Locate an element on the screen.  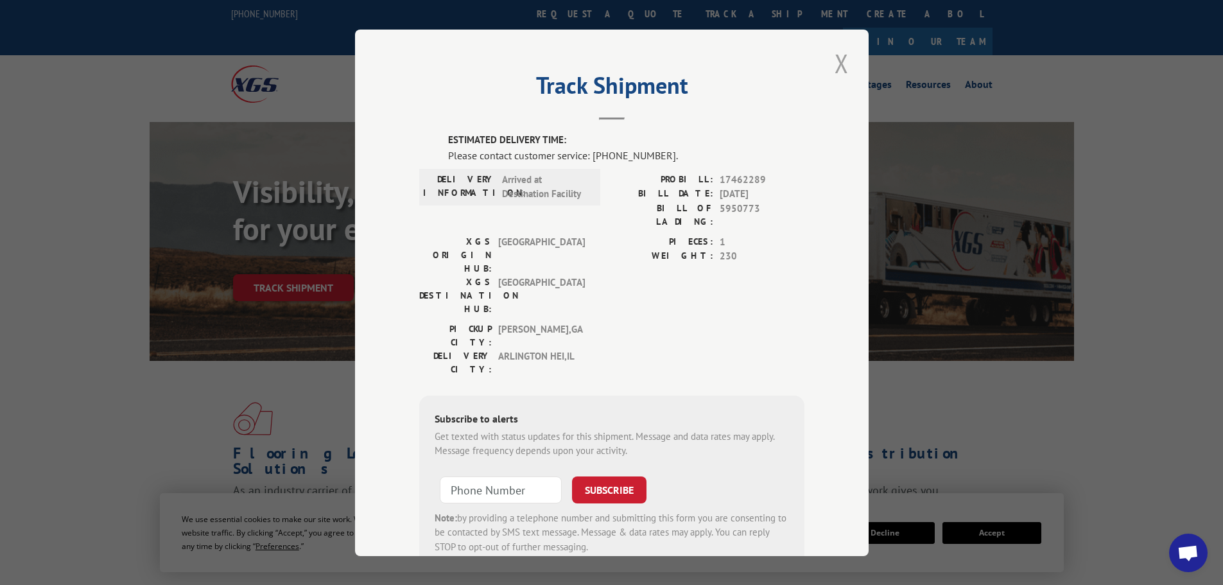
label: ESTIMATED DELIVERY TIME: is located at coordinates (626, 140).